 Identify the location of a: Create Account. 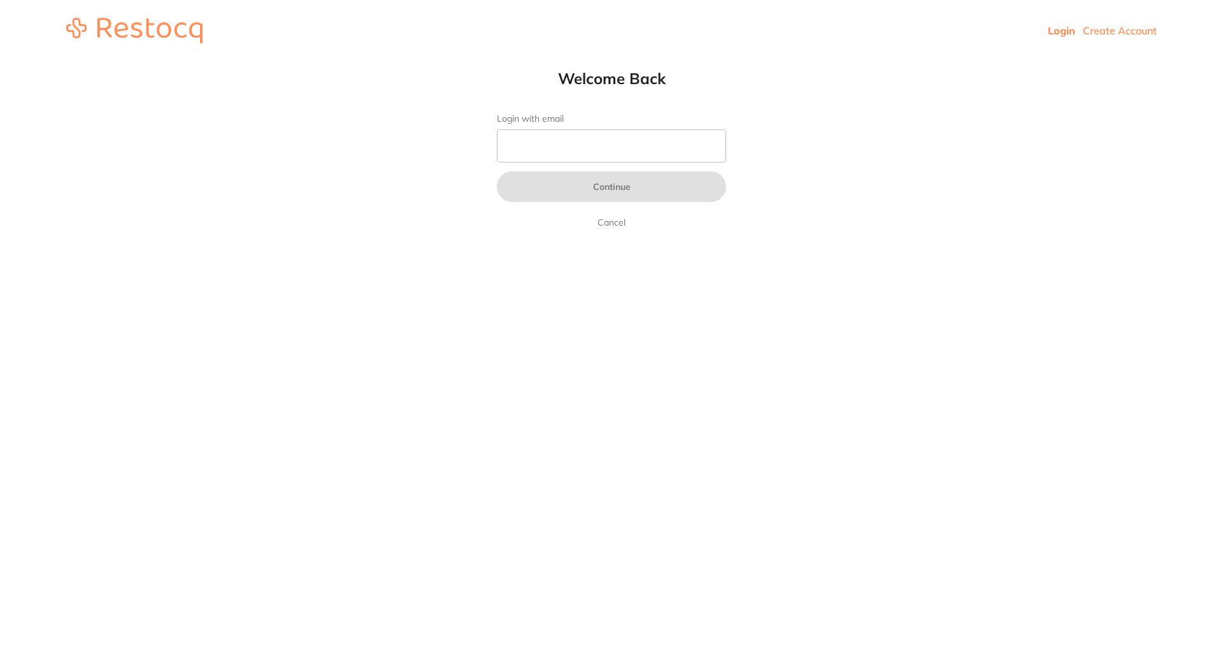
(1120, 31).